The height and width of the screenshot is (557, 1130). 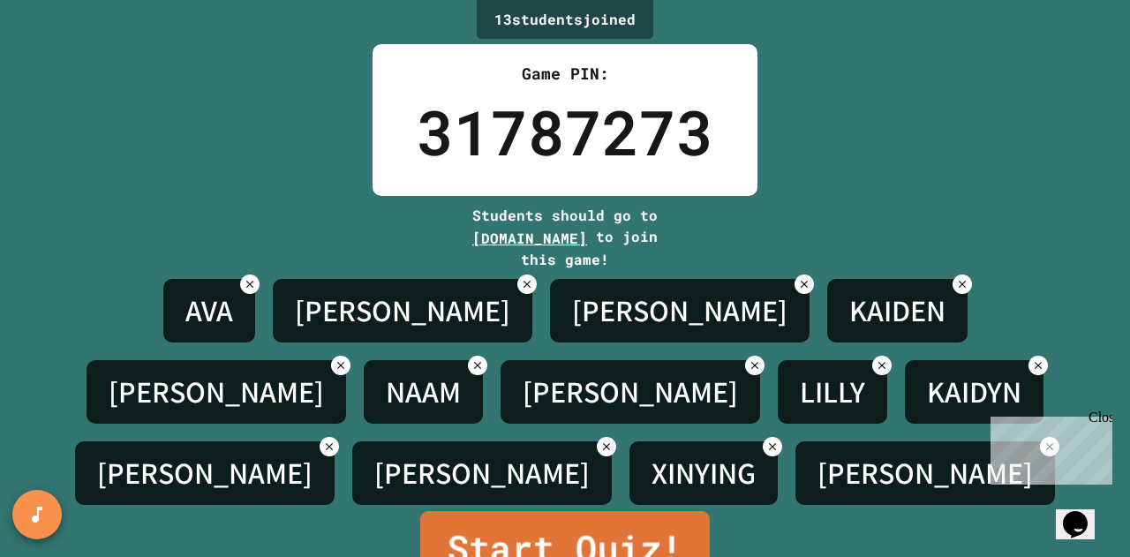 I want to click on h4: AVA, so click(x=209, y=311).